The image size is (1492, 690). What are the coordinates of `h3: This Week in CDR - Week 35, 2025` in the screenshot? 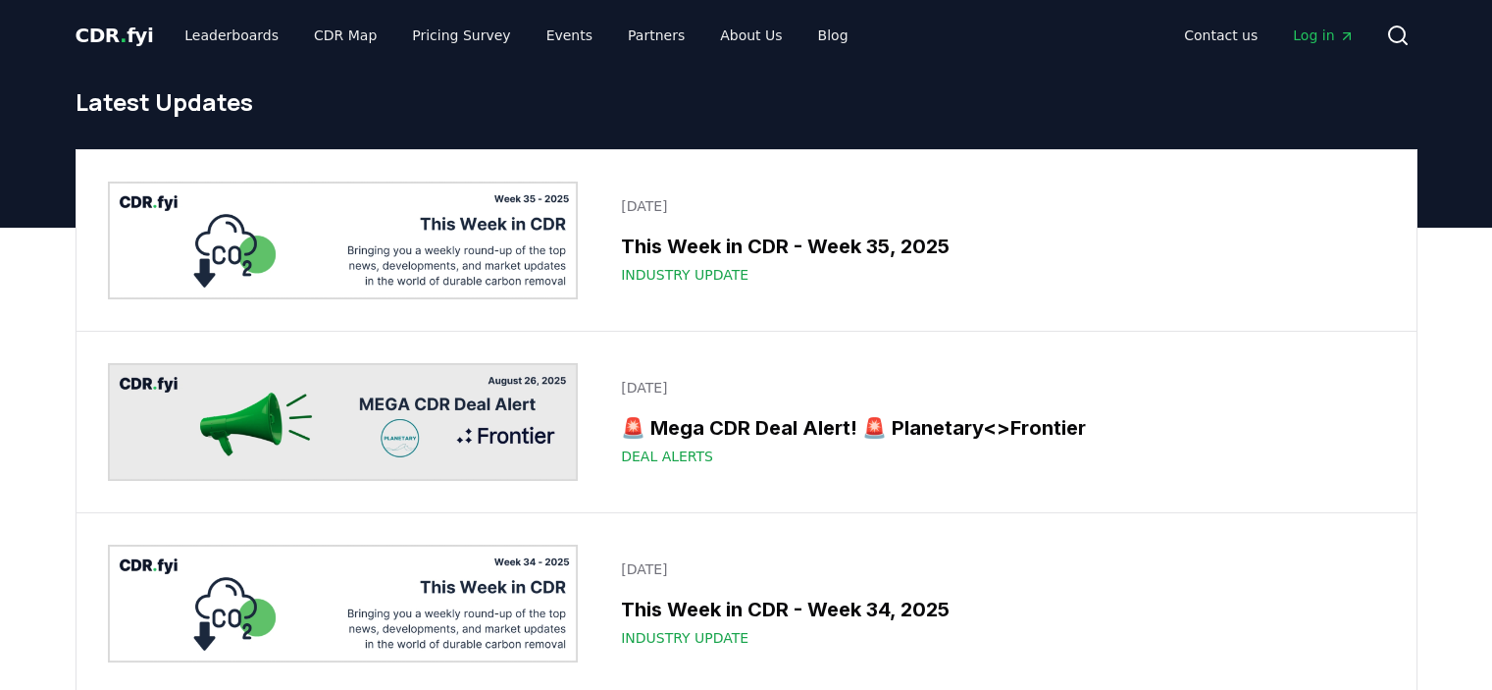 It's located at (997, 246).